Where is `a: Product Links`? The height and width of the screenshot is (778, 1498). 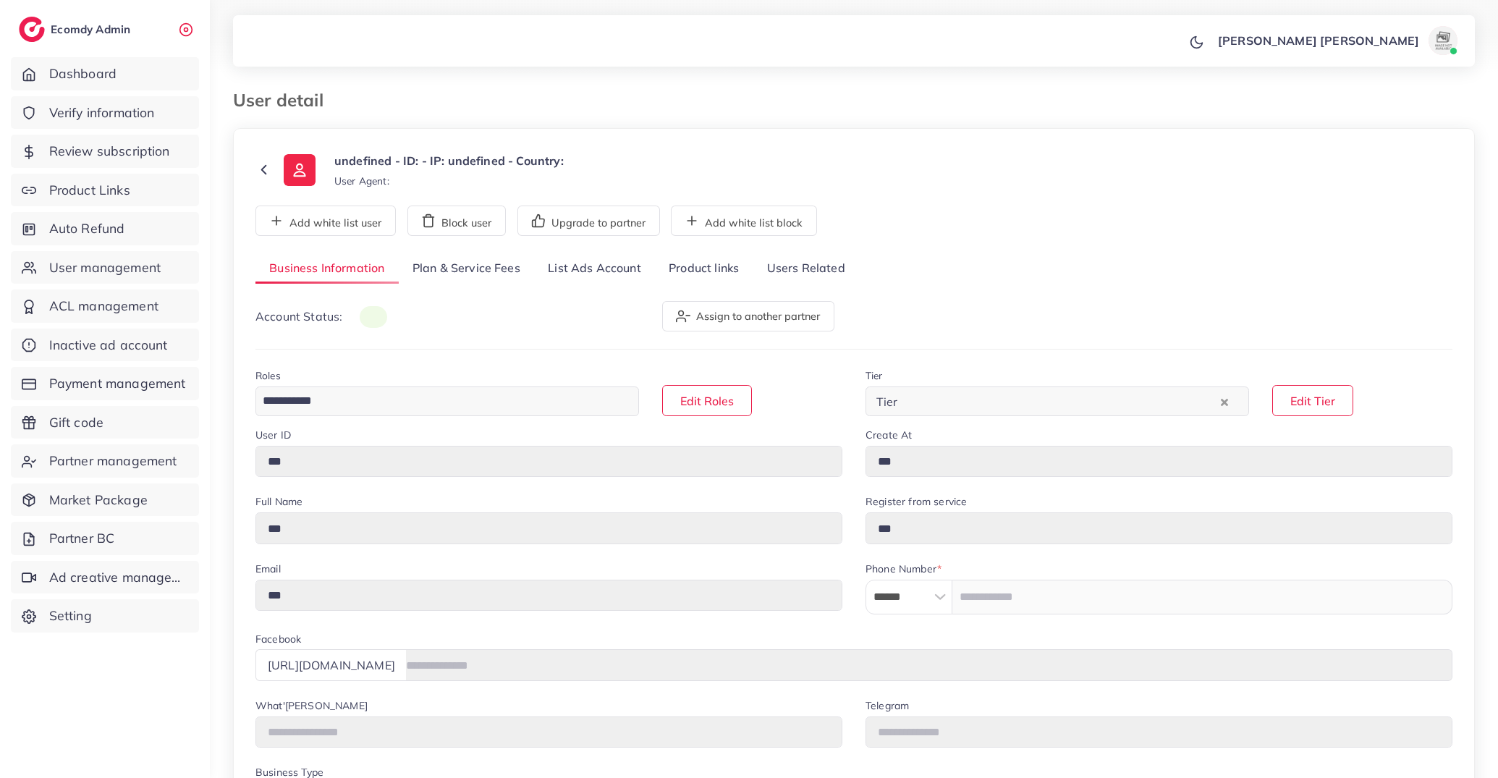
a: Product Links is located at coordinates (105, 190).